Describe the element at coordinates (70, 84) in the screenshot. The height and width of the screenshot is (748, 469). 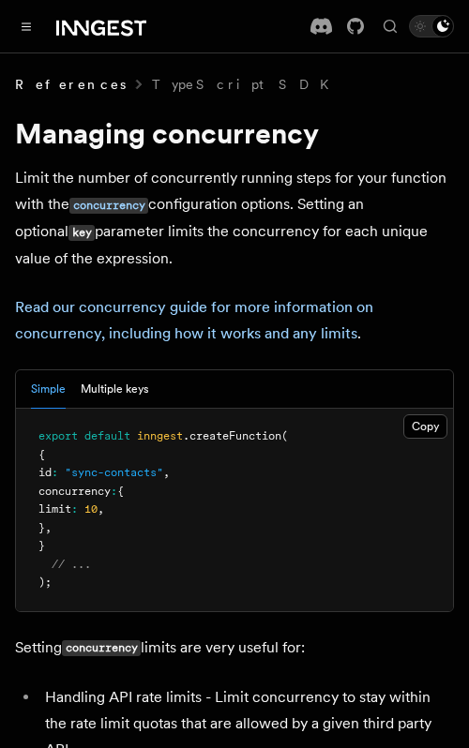
I see `span: References` at that location.